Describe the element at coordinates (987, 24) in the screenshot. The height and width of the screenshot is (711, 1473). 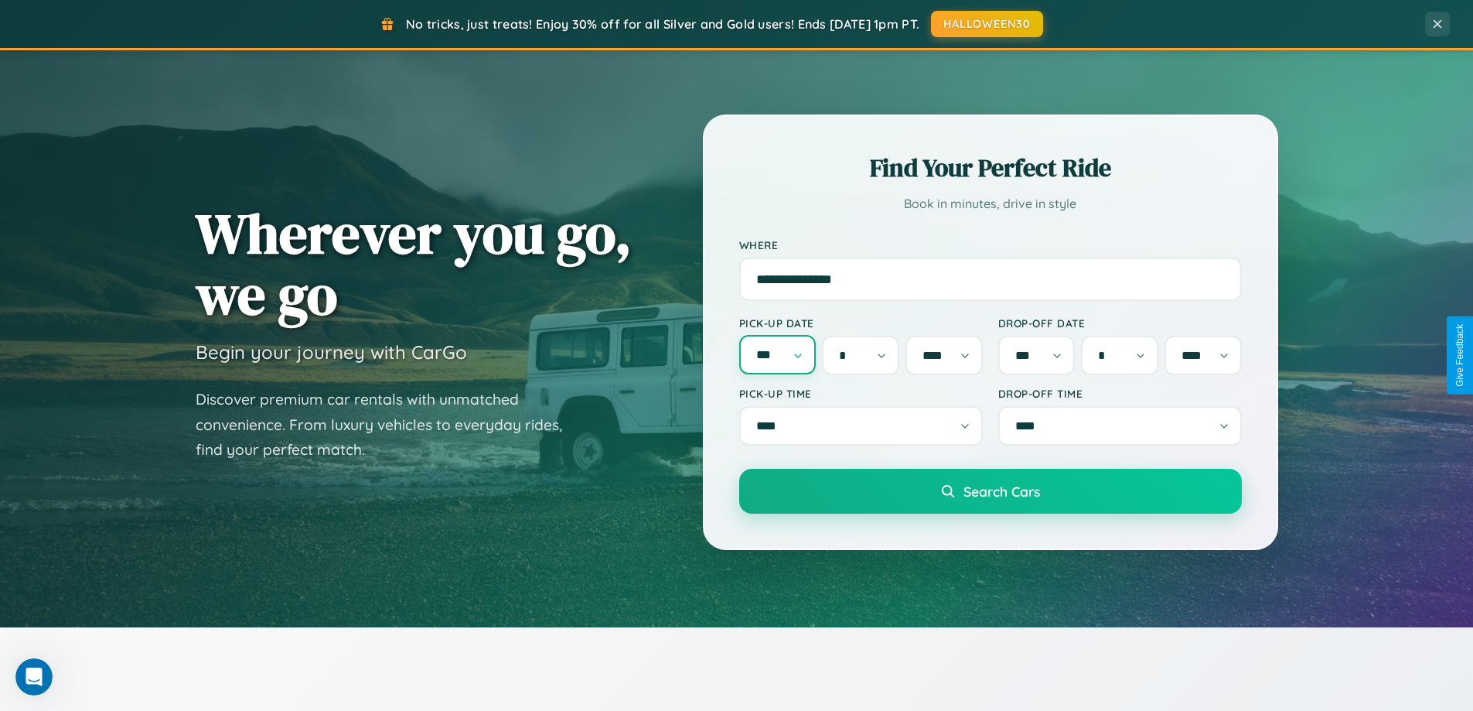
I see `button: HALLOWEEN30` at that location.